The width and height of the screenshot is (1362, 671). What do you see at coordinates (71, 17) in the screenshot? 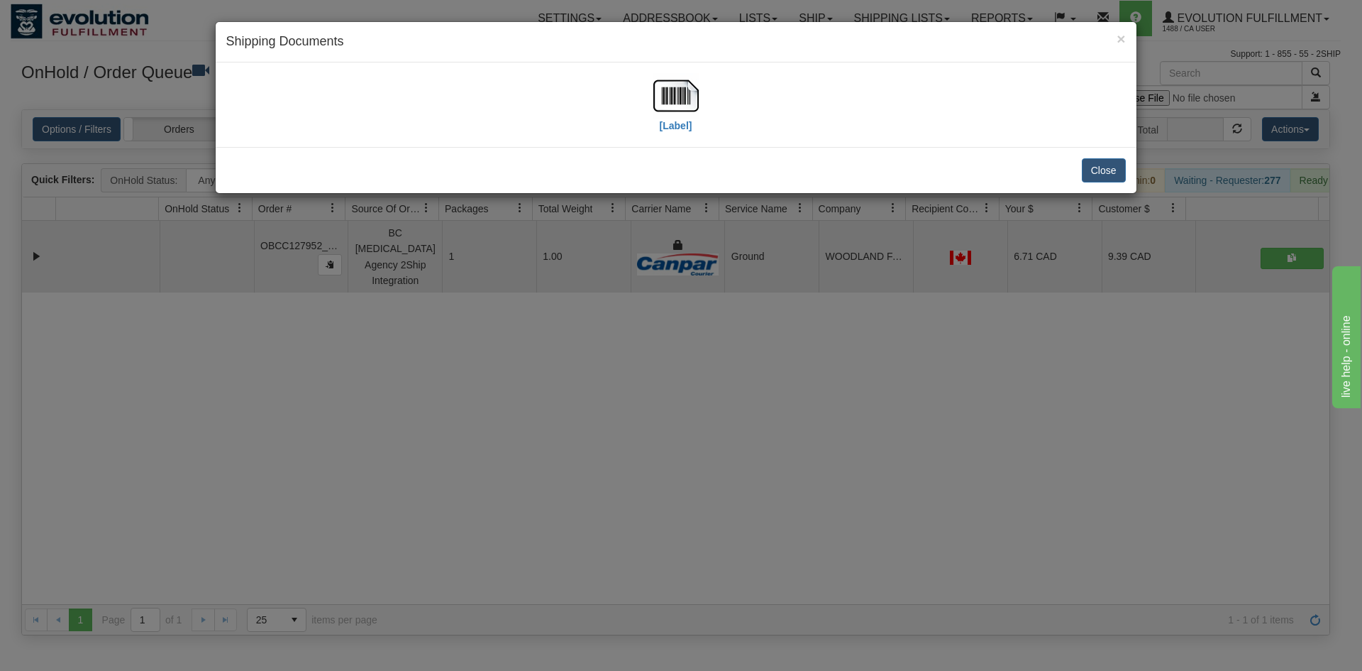
I see `div: live help - online` at bounding box center [71, 17].